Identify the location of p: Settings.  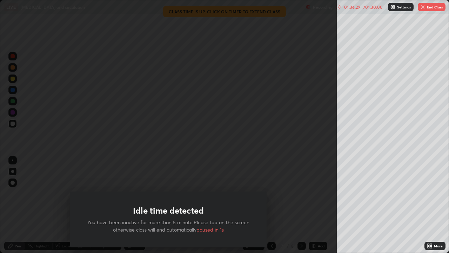
(404, 7).